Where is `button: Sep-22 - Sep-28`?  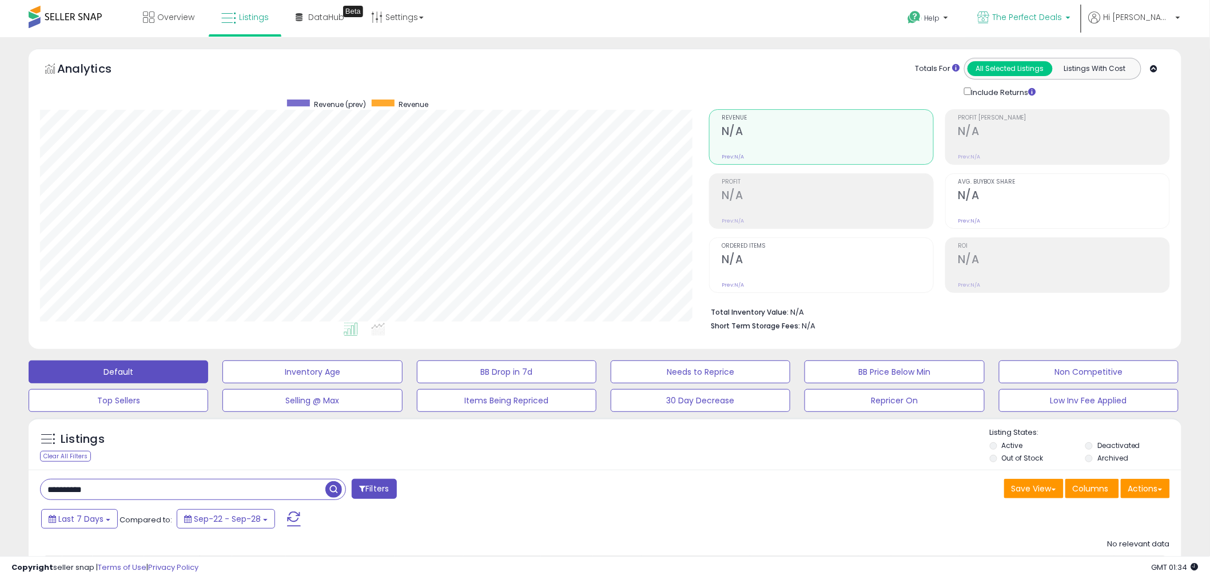 button: Sep-22 - Sep-28 is located at coordinates (226, 519).